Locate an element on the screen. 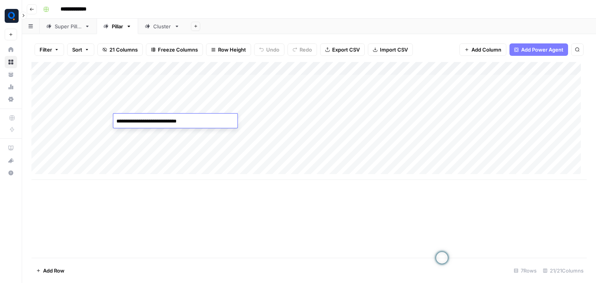 The height and width of the screenshot is (283, 596). button: Import CSV is located at coordinates (391, 50).